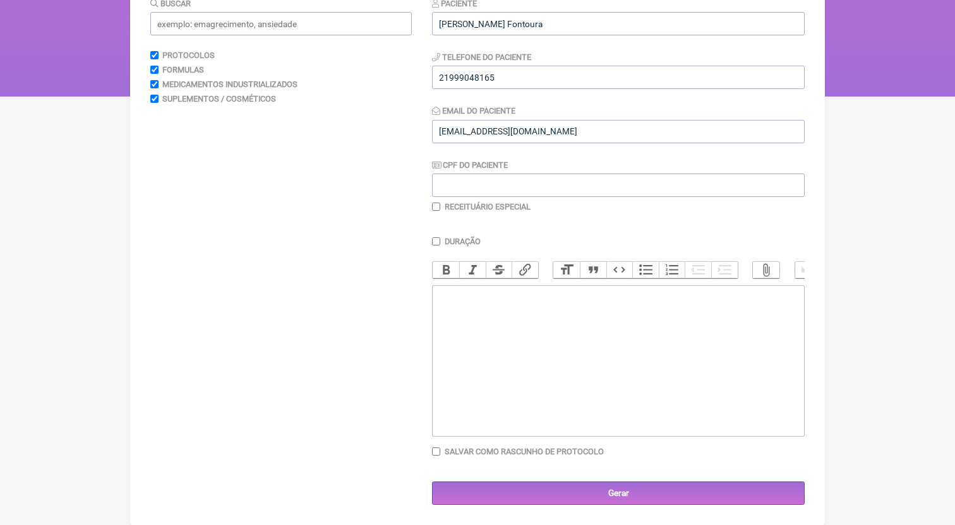 This screenshot has width=955, height=525. Describe the element at coordinates (808, 270) in the screenshot. I see `button: Undo` at that location.